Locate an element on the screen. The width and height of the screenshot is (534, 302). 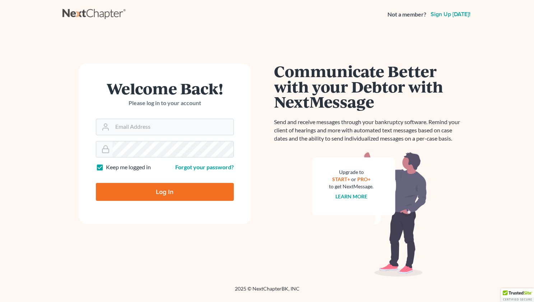
h1: Communicate Better with your Debtor with NextMessage is located at coordinates (369, 87).